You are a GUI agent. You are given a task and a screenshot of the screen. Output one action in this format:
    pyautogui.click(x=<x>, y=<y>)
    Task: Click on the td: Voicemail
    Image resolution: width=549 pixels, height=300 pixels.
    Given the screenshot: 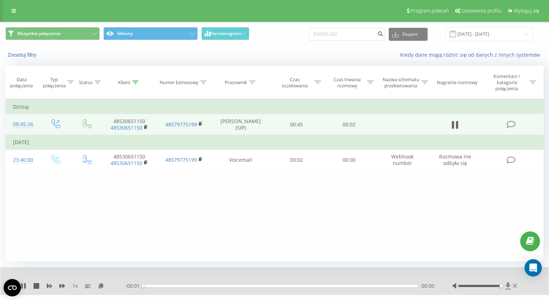 What is the action you would take?
    pyautogui.click(x=241, y=160)
    